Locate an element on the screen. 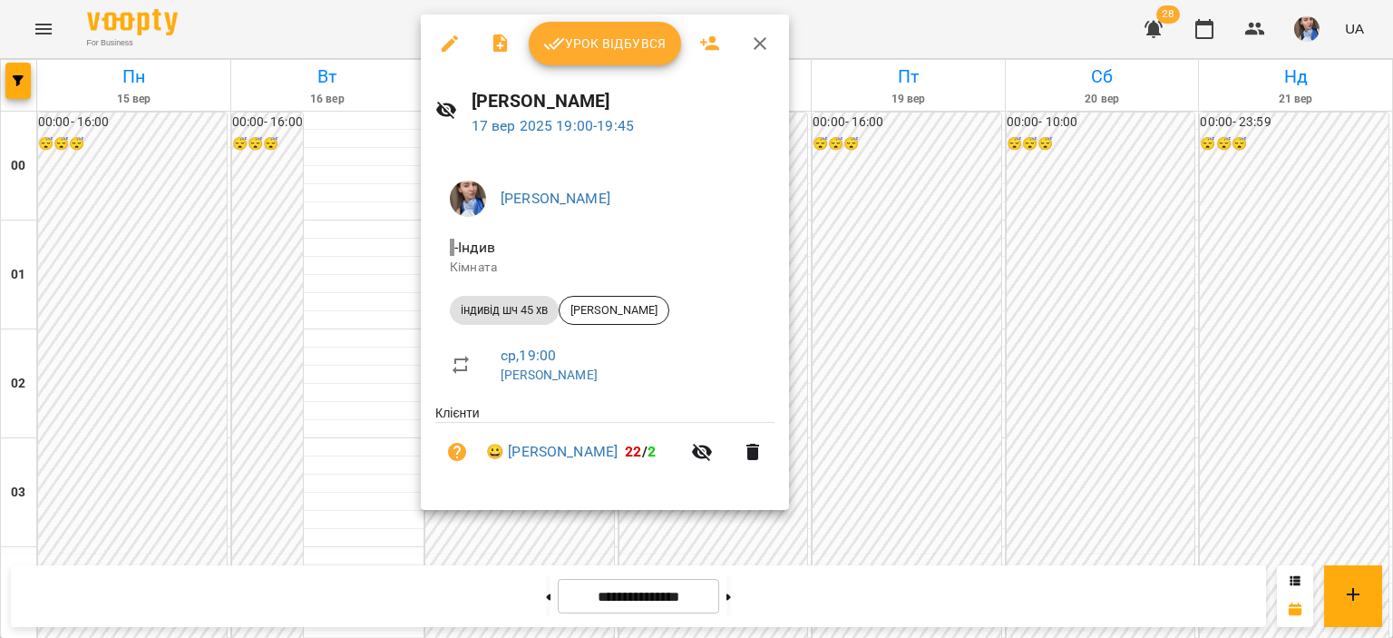  span: індивід шч 45 хв is located at coordinates (504, 310).